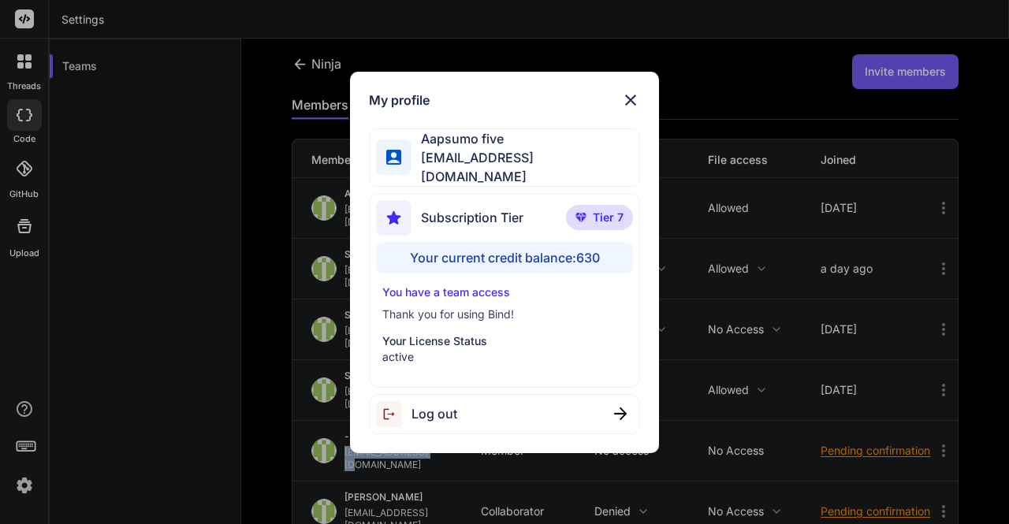  Describe the element at coordinates (472, 218) in the screenshot. I see `span: Subscription Tier` at that location.